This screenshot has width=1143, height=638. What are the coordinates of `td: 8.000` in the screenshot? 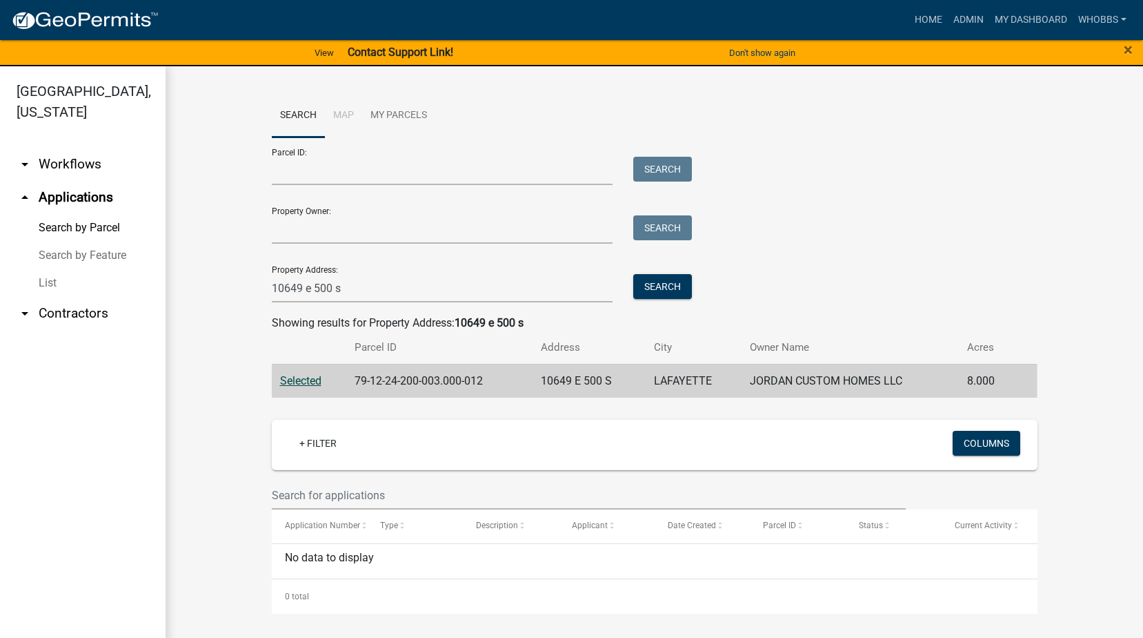 It's located at (987, 380).